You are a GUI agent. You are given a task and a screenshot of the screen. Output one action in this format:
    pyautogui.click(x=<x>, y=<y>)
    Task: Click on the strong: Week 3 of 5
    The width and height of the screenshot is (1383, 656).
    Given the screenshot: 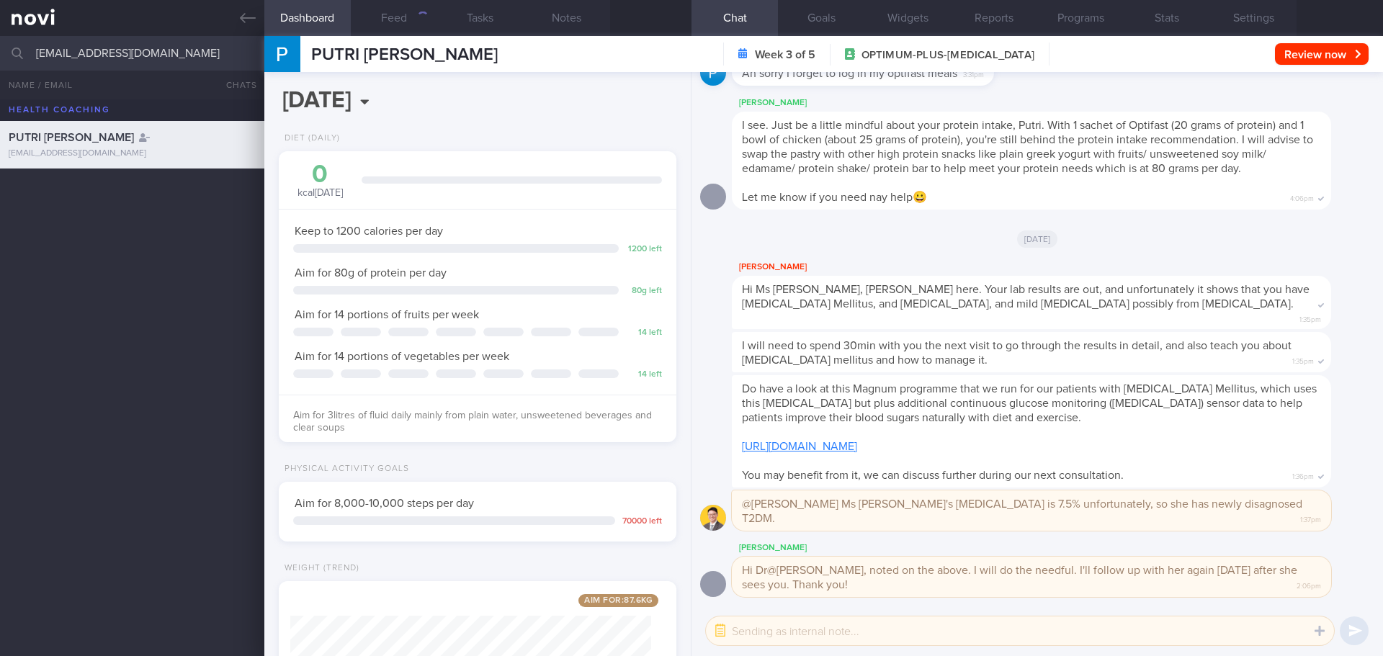 What is the action you would take?
    pyautogui.click(x=785, y=55)
    